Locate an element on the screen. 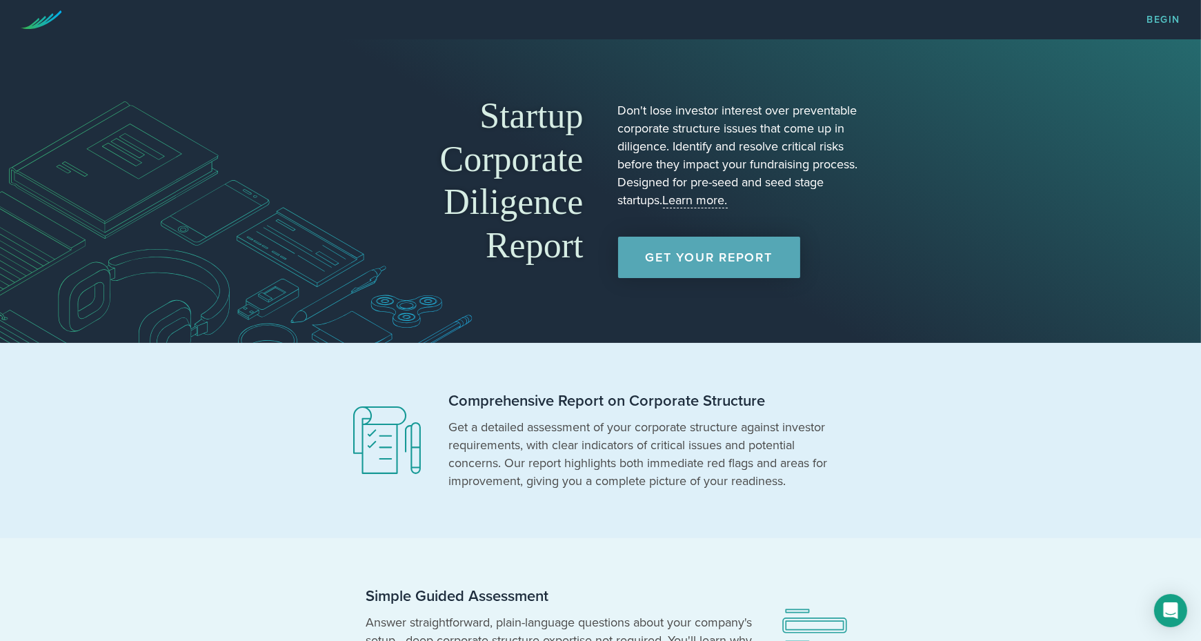 This screenshot has width=1201, height=641. p: Get a detailed assessment of your corporate structure against investor requirements, with clear i... is located at coordinates (642, 454).